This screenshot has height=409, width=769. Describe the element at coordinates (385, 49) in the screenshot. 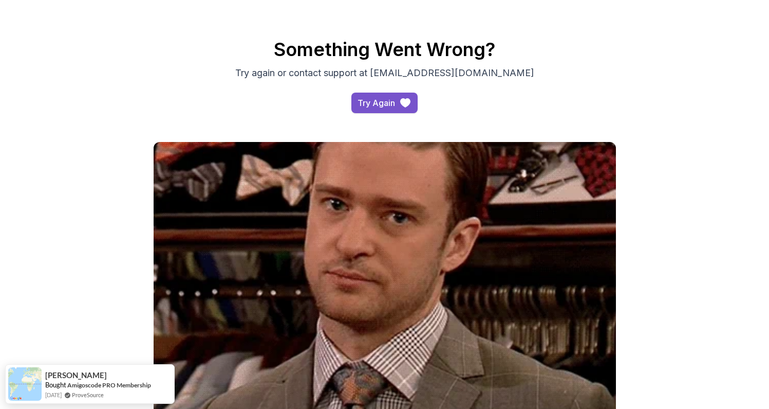

I see `h2: Something Went Wrong?` at that location.